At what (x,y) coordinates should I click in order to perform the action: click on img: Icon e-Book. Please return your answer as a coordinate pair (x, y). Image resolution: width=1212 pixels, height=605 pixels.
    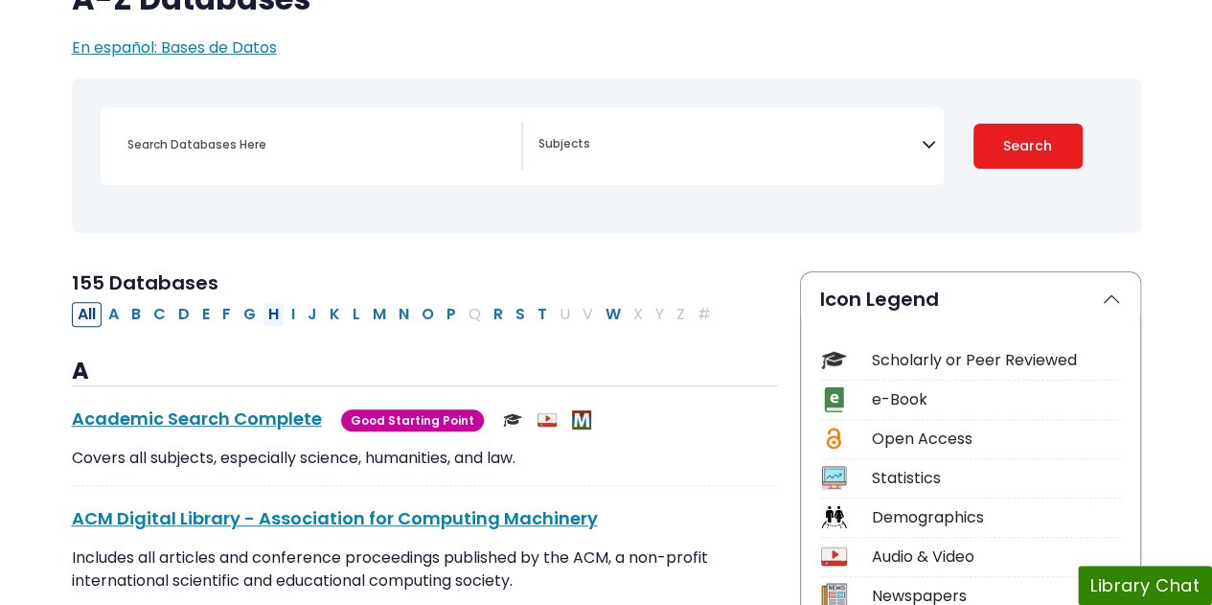
    Looking at the image, I should click on (834, 399).